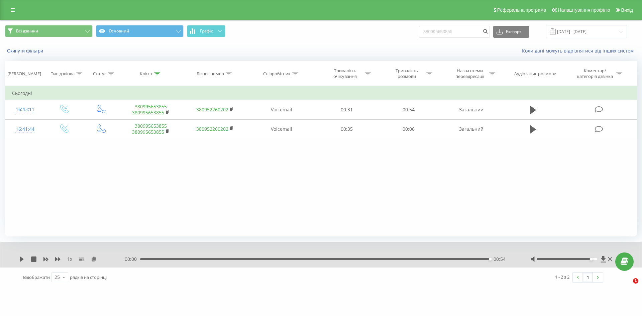 Image resolution: width=642 pixels, height=316 pixels. Describe the element at coordinates (27, 31) in the screenshot. I see `span: Всі дзвінки` at that location.